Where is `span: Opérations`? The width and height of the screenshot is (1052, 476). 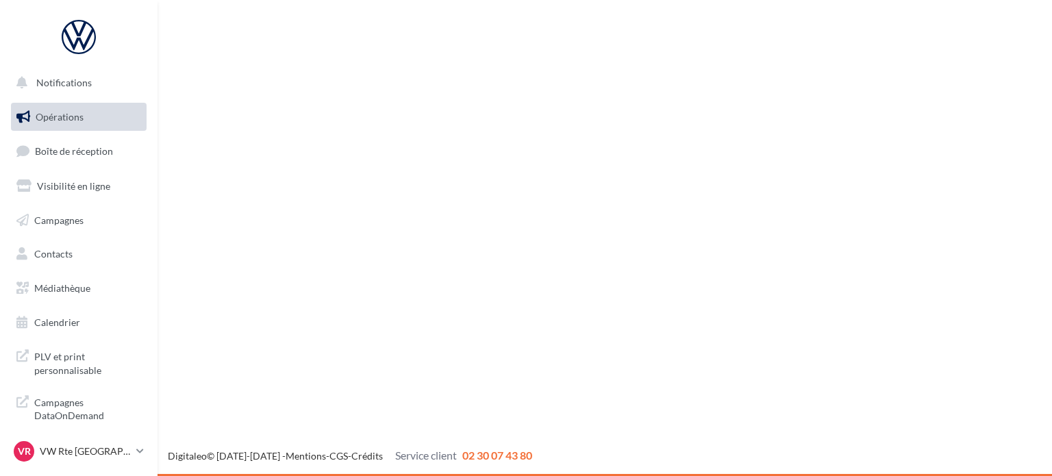 span: Opérations is located at coordinates (60, 116).